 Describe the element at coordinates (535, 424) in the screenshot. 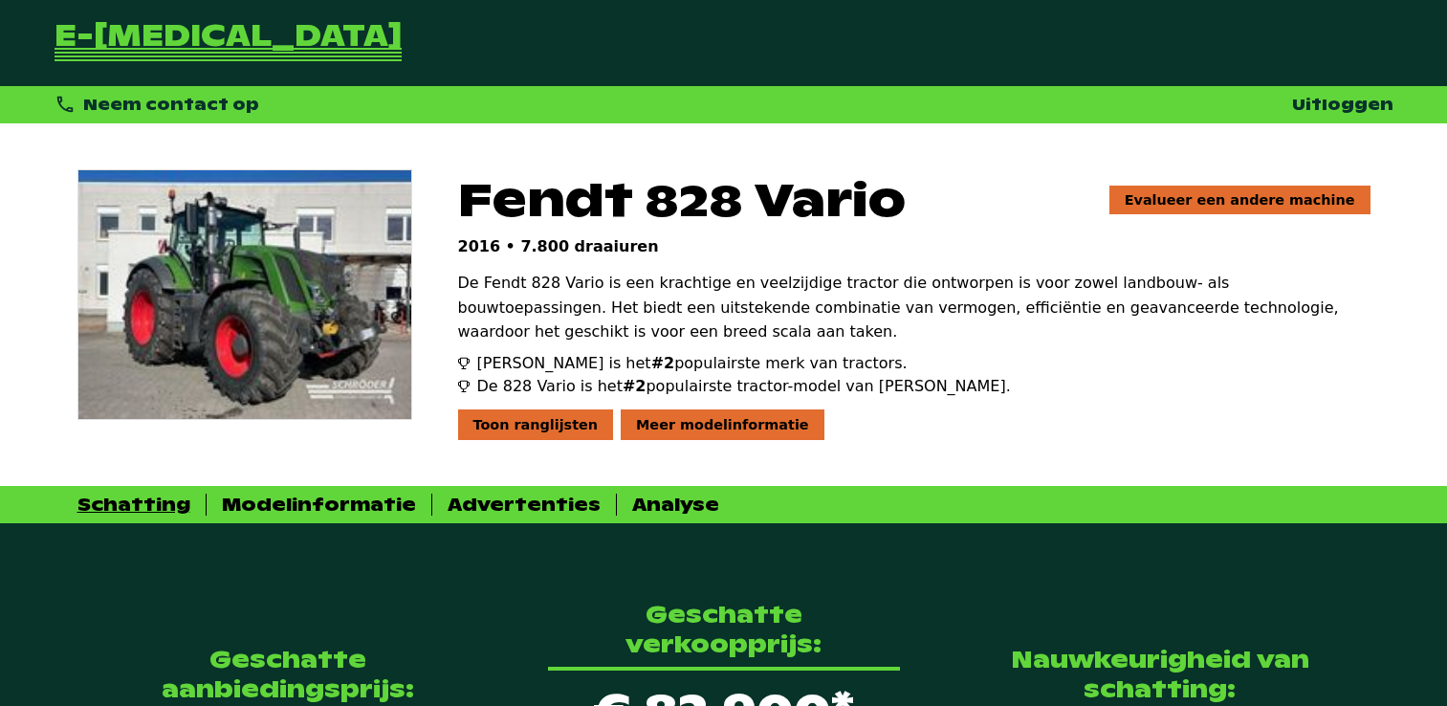

I see `div: Toon ranglijsten` at that location.